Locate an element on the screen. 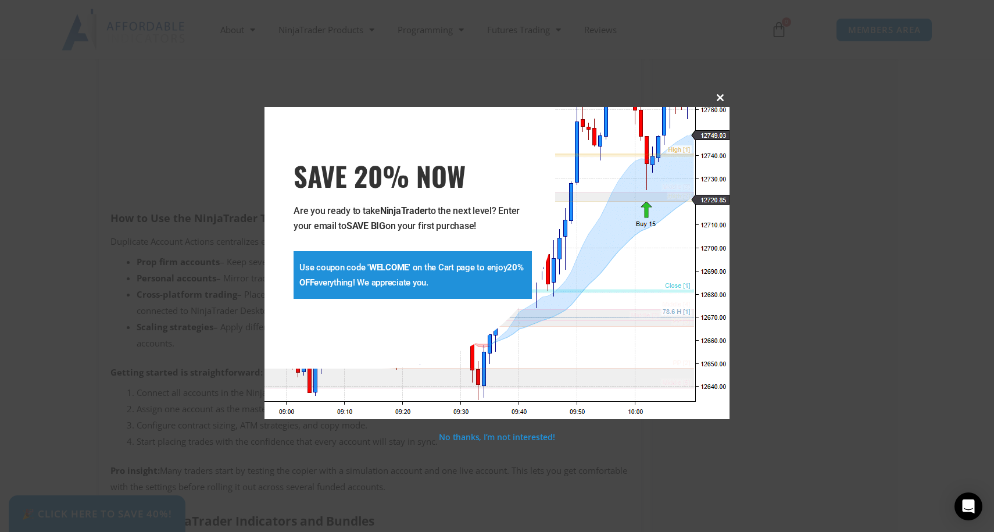 The image size is (994, 532). strong: 20% OFF is located at coordinates (412, 275).